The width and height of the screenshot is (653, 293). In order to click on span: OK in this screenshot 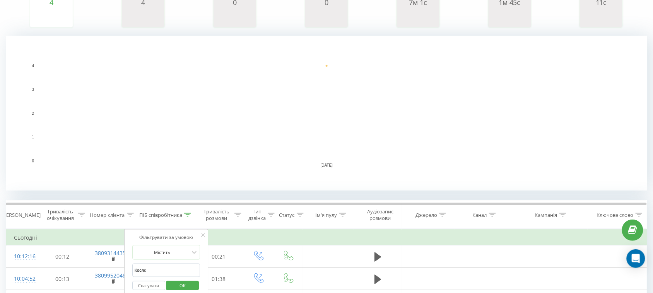, I will do `click(183, 286)`.